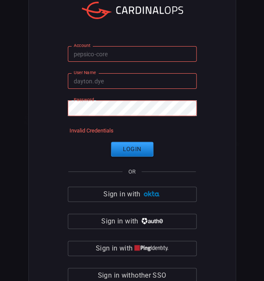 Image resolution: width=264 pixels, height=281 pixels. What do you see at coordinates (151, 221) in the screenshot?
I see `img: vP8Hhh4KuCH8AavWKdZY7RZgAAAAASUVORK5CYII=` at bounding box center [151, 221].